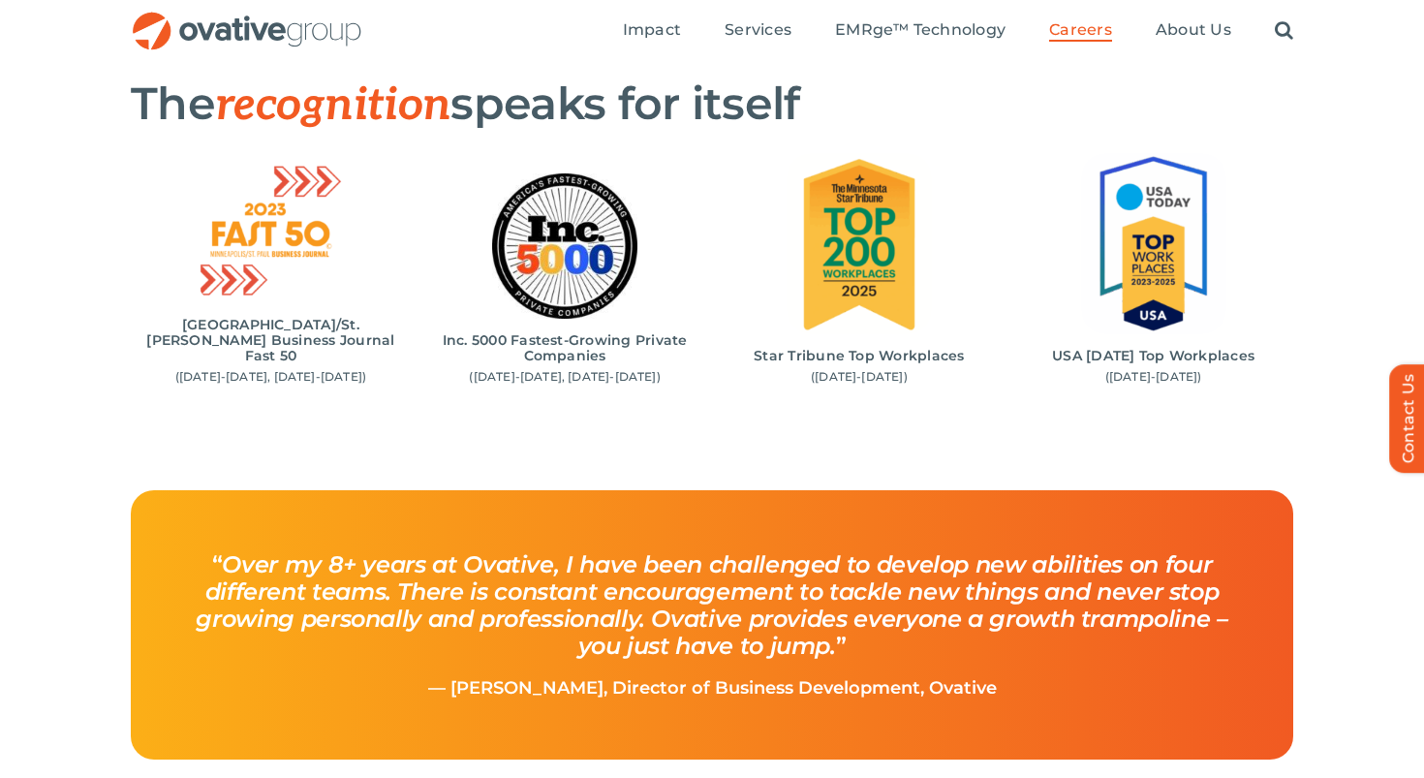  Describe the element at coordinates (565, 279) in the screenshot. I see `div: 2 / 4` at that location.